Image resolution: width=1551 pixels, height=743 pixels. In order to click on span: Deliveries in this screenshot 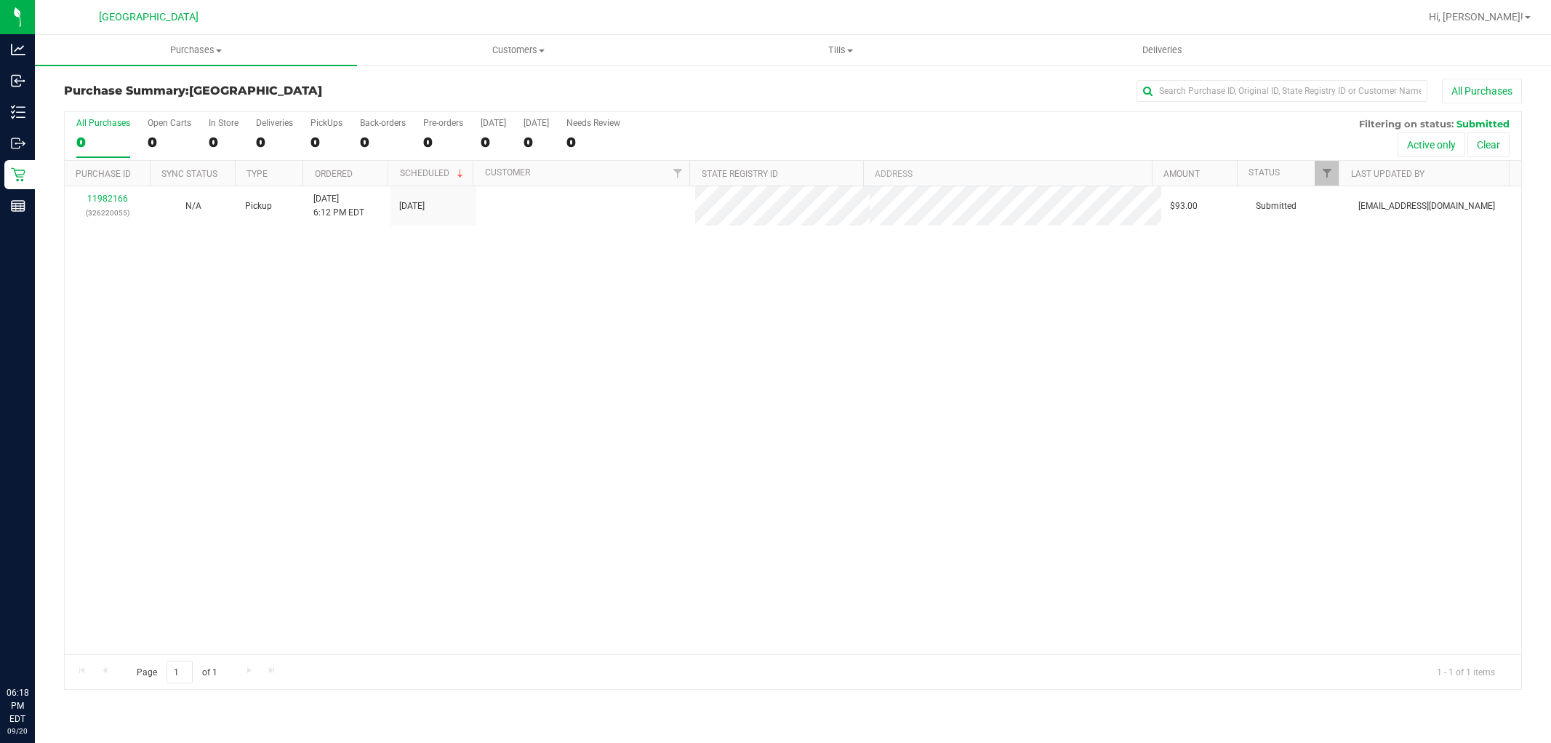, I will do `click(1162, 50)`.